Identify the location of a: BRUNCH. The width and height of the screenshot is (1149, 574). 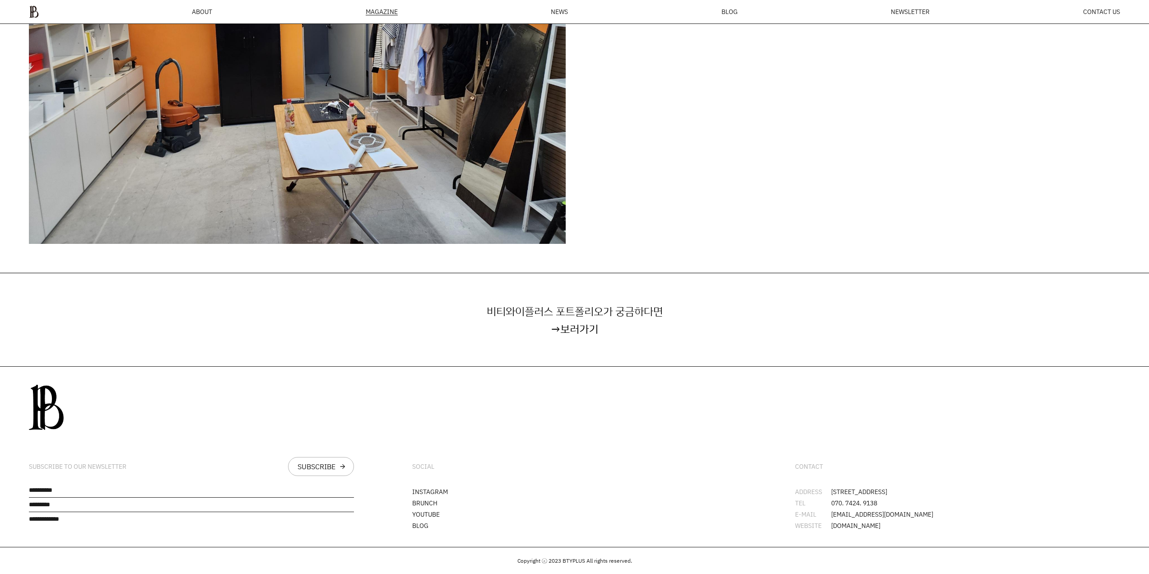
(425, 503).